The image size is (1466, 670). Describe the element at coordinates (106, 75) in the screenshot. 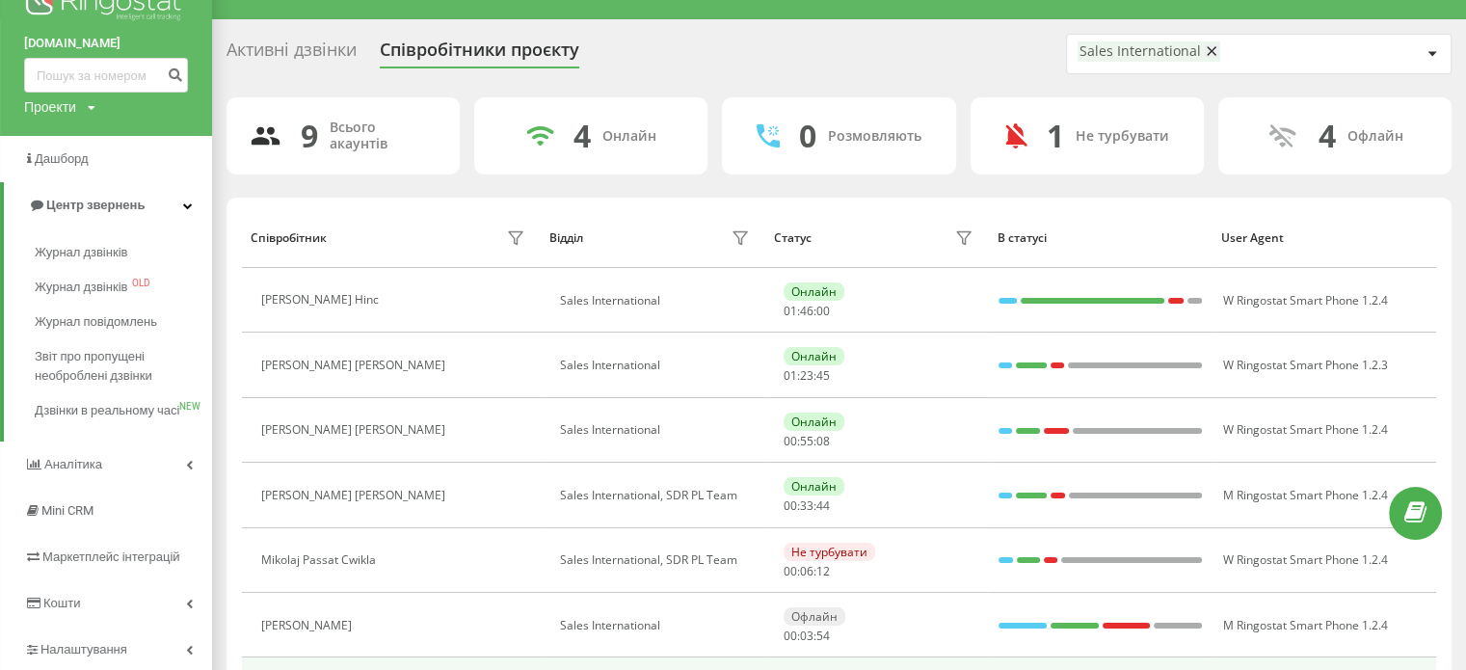

I see `input: Пошук за номером` at that location.